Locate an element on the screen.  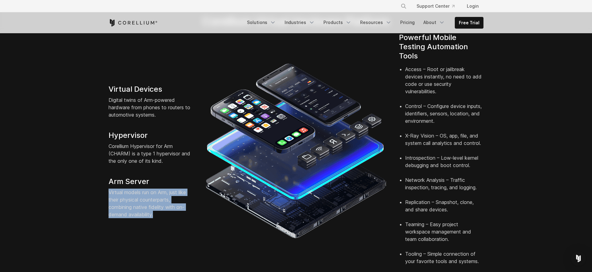
li: Control – Configure device inputs, identifiers, sensors, location, and environment. is located at coordinates (444, 117).